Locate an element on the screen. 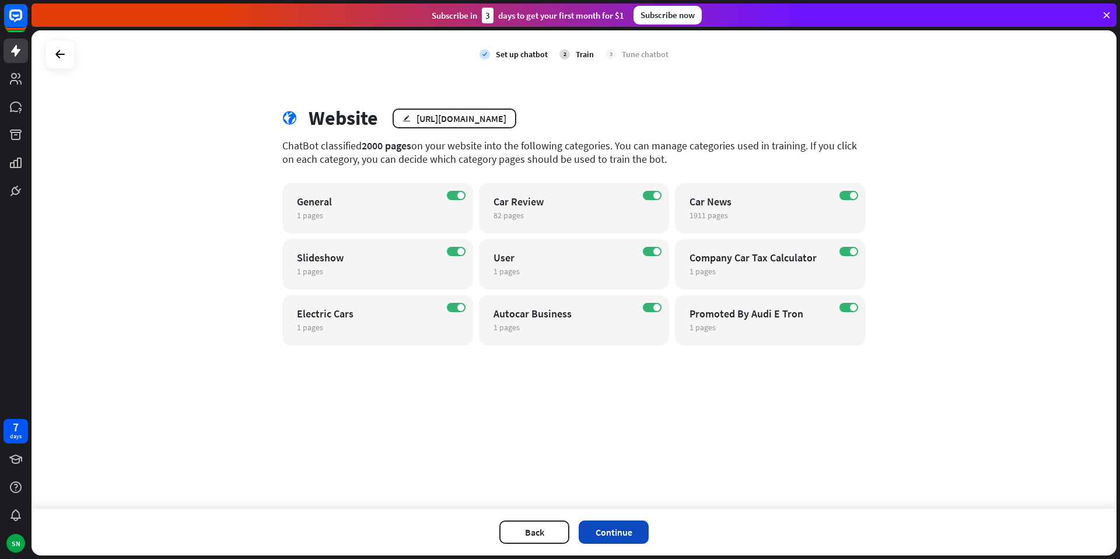 The width and height of the screenshot is (1120, 559). div: Autocar Business is located at coordinates (564, 313).